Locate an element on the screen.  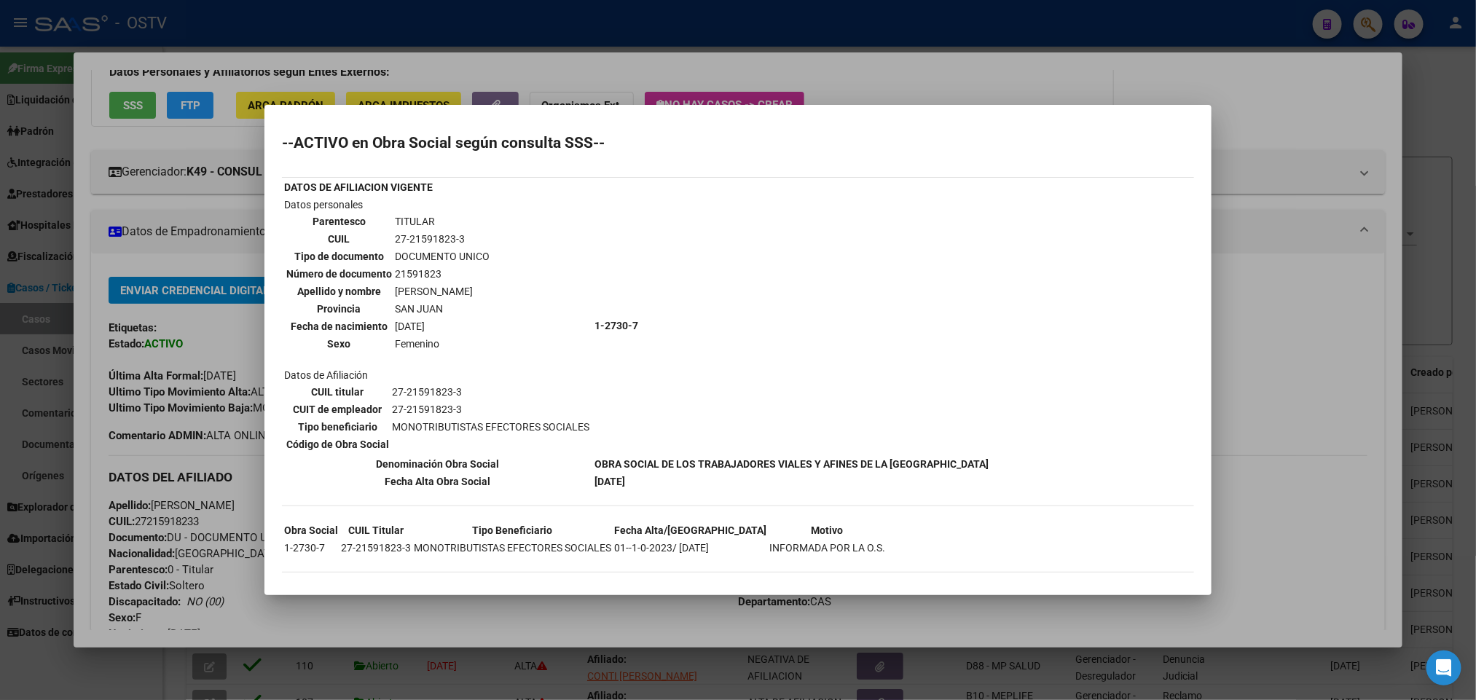
th: Tipo beneficiario is located at coordinates (337, 427).